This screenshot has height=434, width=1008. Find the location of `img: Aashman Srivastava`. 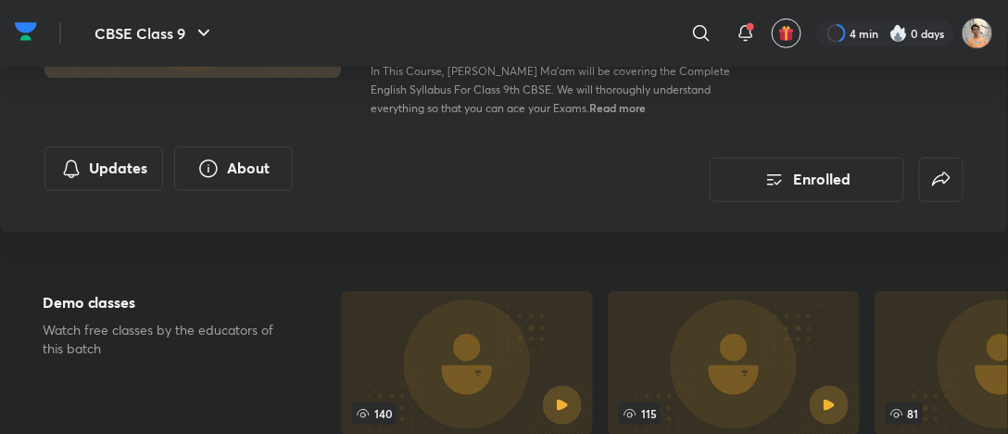

img: Aashman Srivastava is located at coordinates (978, 33).